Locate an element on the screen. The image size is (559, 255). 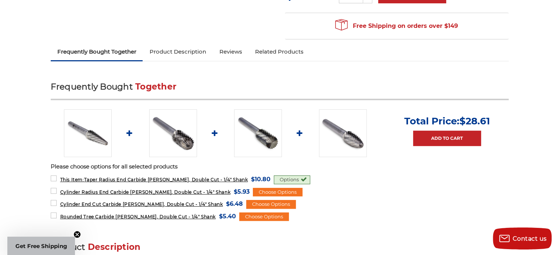
p: Please choose options for all selected products is located at coordinates (280, 167).